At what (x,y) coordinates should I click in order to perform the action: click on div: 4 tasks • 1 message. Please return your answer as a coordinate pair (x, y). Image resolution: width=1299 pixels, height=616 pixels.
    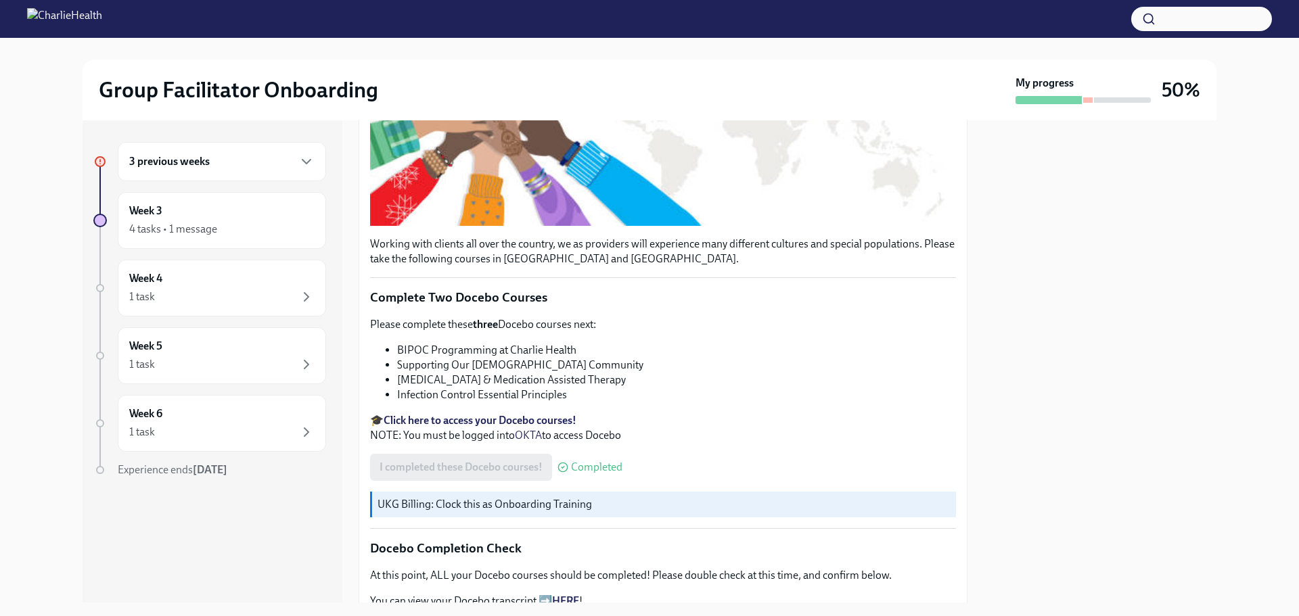
    Looking at the image, I should click on (173, 229).